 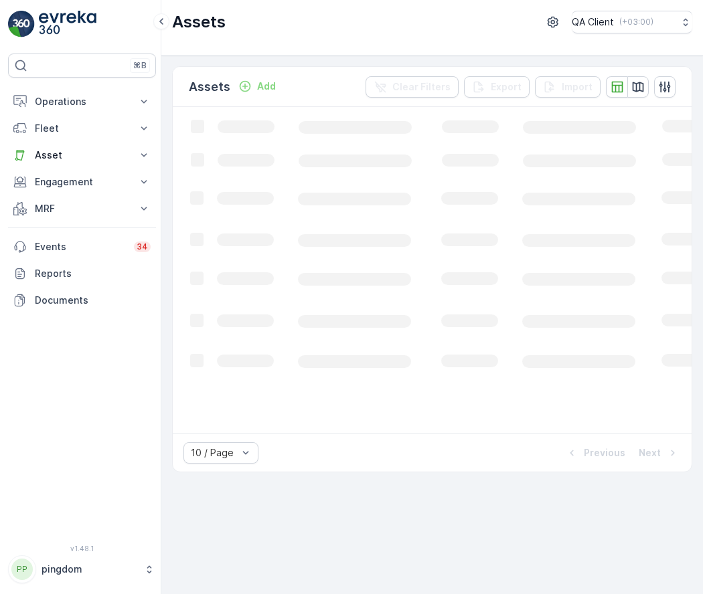 What do you see at coordinates (82, 300) in the screenshot?
I see `a: Documents` at bounding box center [82, 300].